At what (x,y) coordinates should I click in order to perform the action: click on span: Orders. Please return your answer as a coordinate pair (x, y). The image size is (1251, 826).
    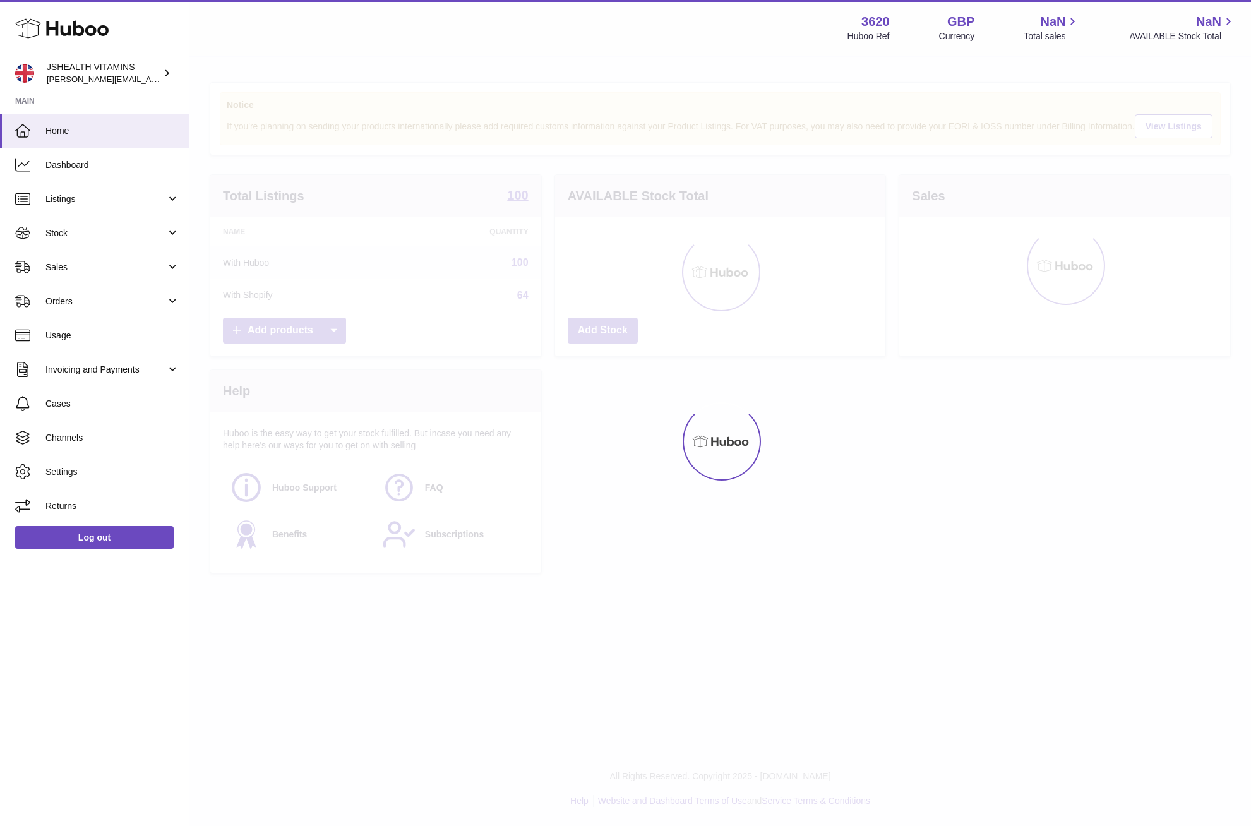
    Looking at the image, I should click on (105, 301).